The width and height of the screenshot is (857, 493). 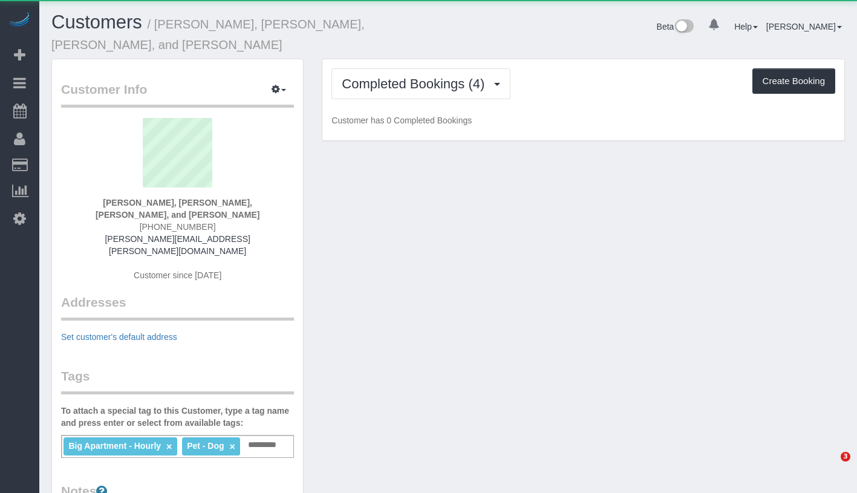 What do you see at coordinates (683, 27) in the screenshot?
I see `img: New interface` at bounding box center [683, 27].